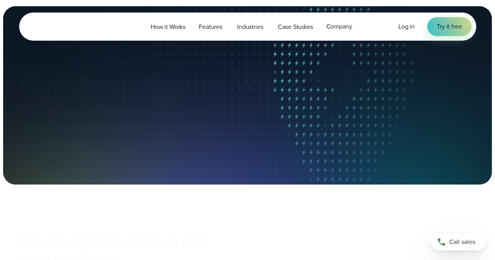 The image size is (495, 260). I want to click on a: Log in, so click(407, 27).